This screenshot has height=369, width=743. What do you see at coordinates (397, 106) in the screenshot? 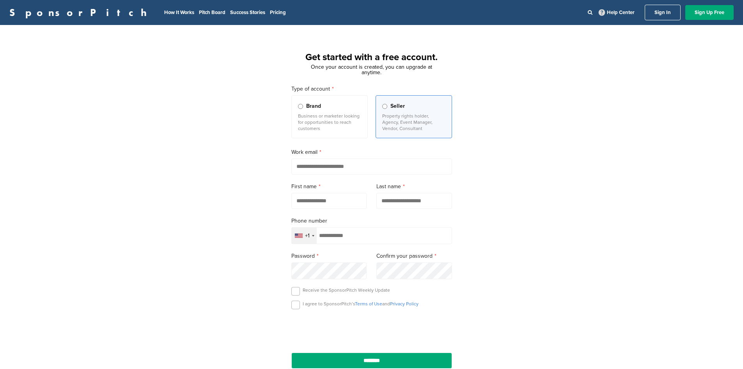
I see `span: Seller` at bounding box center [397, 106].